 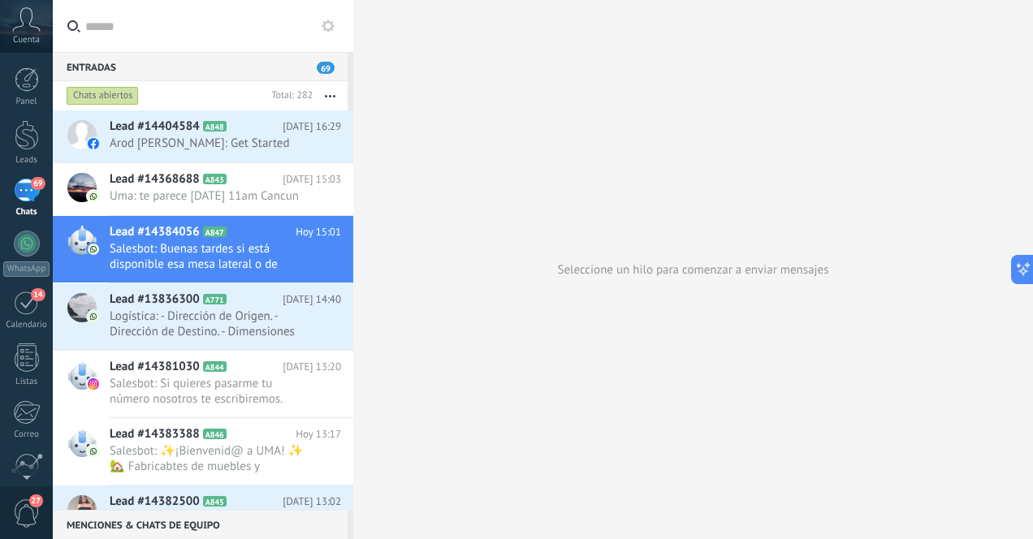 I want to click on span: Lead #13836300, so click(x=154, y=300).